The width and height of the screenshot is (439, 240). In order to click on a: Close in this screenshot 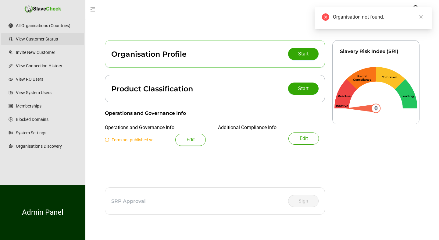, I will do `click(421, 17)`.